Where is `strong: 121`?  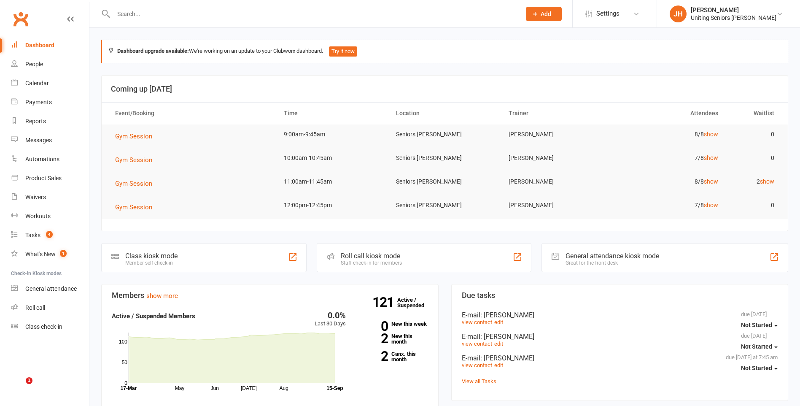 strong: 121 is located at coordinates (385, 302).